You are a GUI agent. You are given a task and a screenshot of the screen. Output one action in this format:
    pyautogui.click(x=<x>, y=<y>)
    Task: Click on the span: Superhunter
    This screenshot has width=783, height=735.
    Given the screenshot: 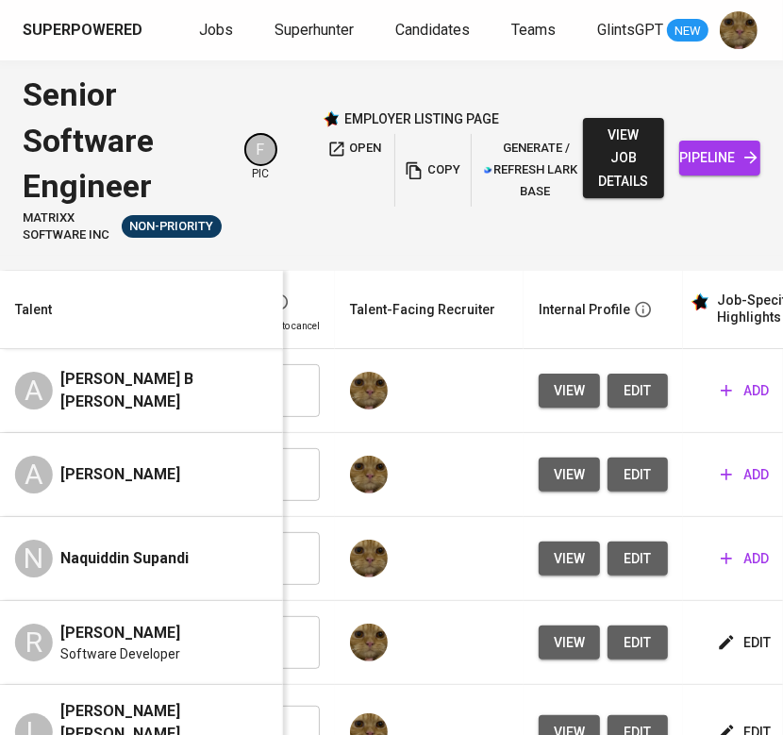 What is the action you would take?
    pyautogui.click(x=314, y=29)
    